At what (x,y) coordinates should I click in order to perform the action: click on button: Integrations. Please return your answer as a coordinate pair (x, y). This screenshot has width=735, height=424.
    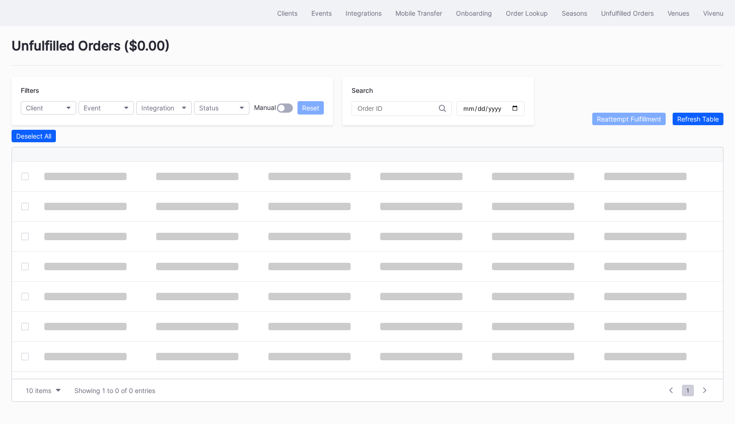
    Looking at the image, I should click on (363, 13).